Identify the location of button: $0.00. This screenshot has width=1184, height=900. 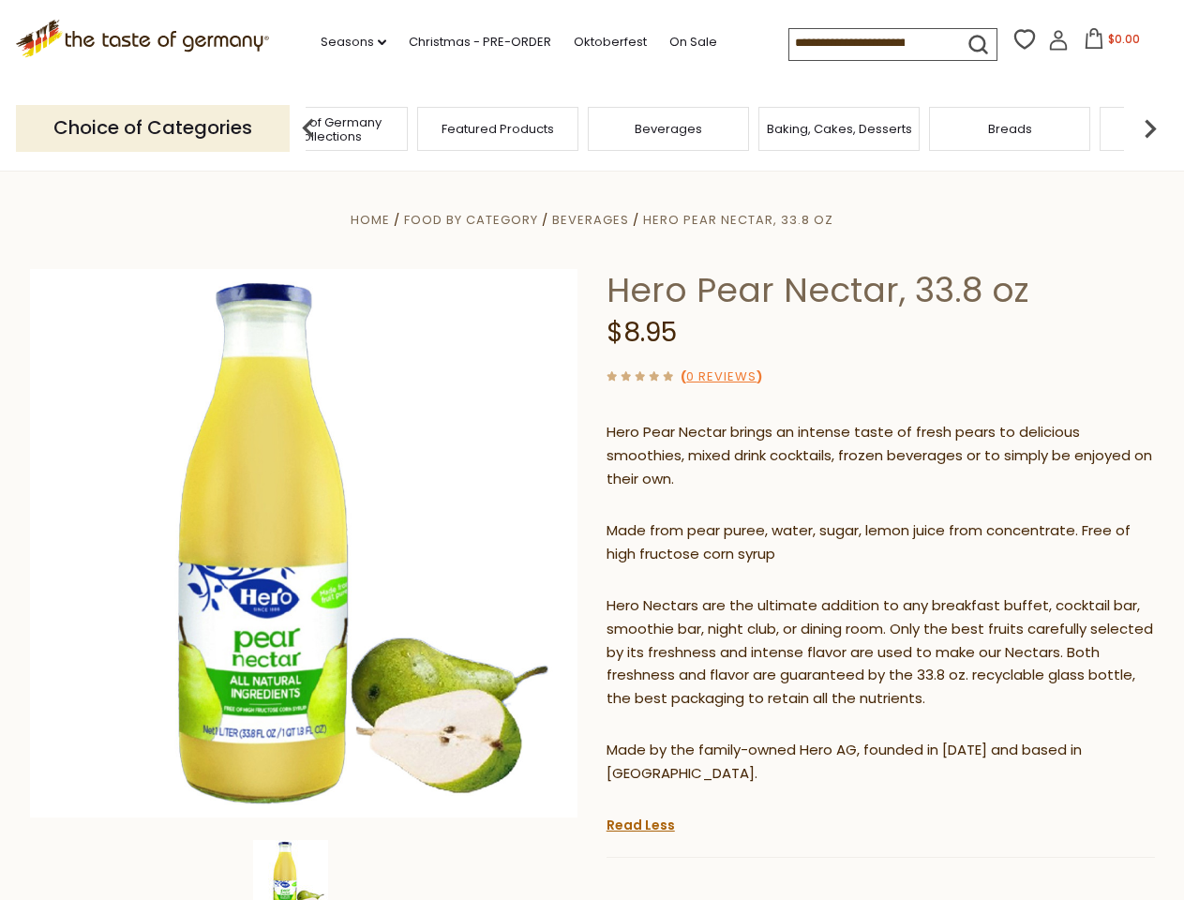
(1112, 42).